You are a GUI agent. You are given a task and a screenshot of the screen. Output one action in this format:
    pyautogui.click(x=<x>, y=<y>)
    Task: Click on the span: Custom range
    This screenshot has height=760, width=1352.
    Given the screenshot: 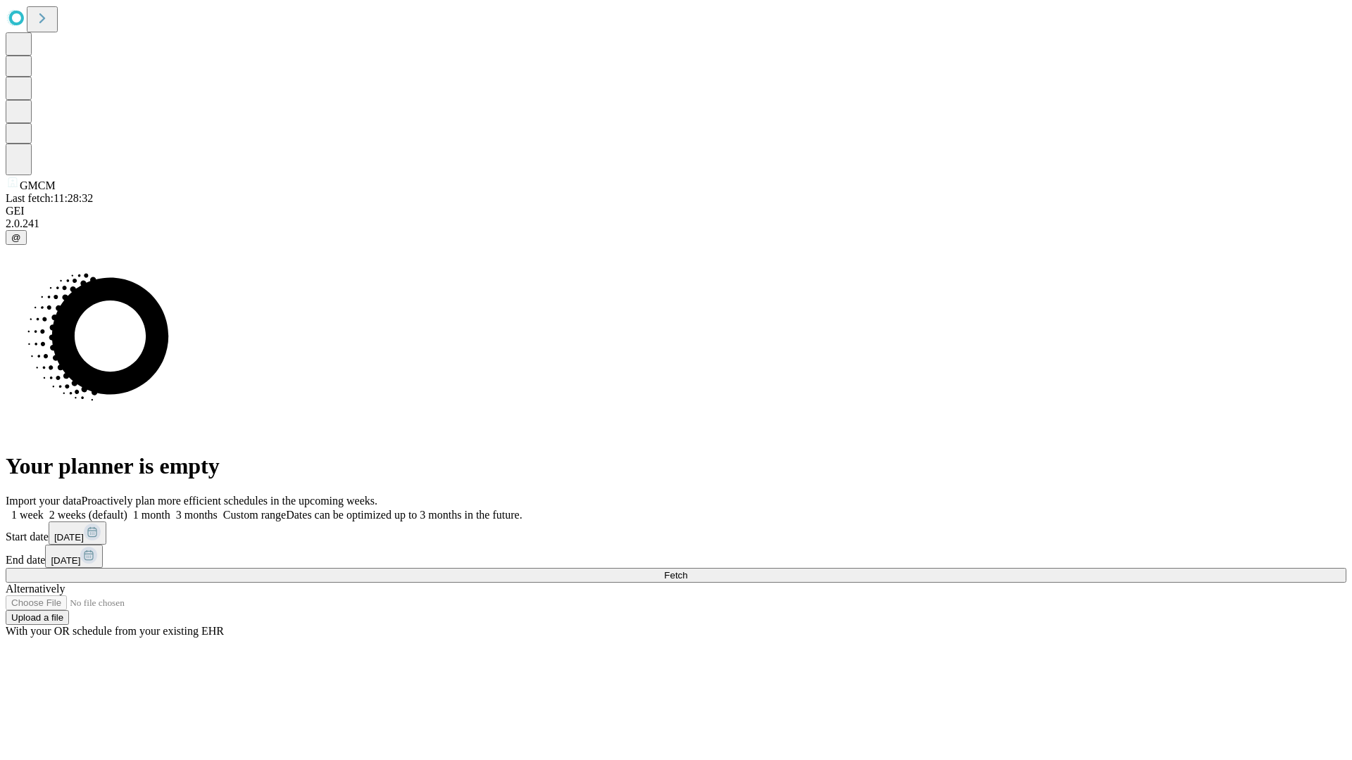 What is the action you would take?
    pyautogui.click(x=254, y=515)
    